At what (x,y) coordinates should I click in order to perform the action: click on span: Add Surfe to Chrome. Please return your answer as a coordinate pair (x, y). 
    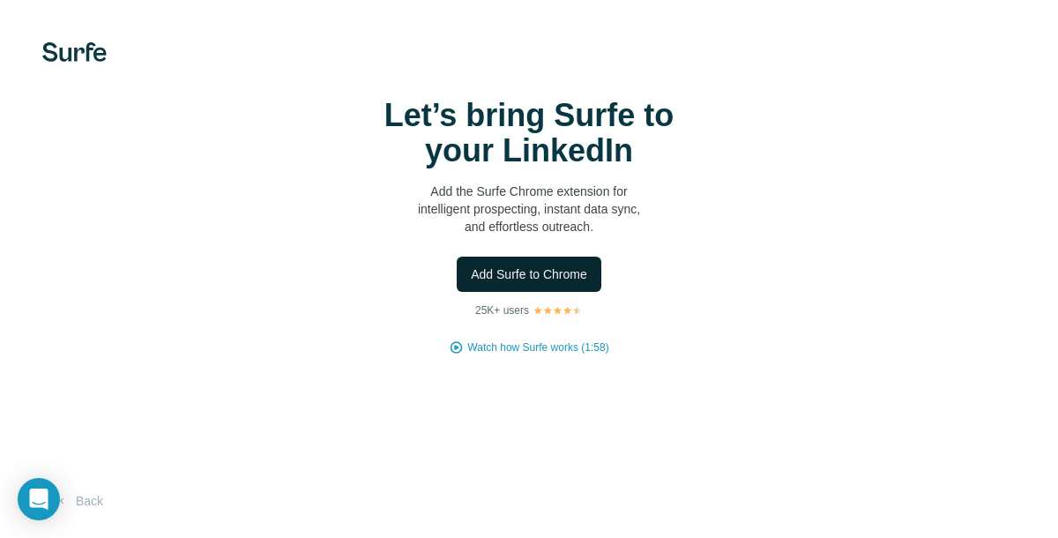
    Looking at the image, I should click on (529, 274).